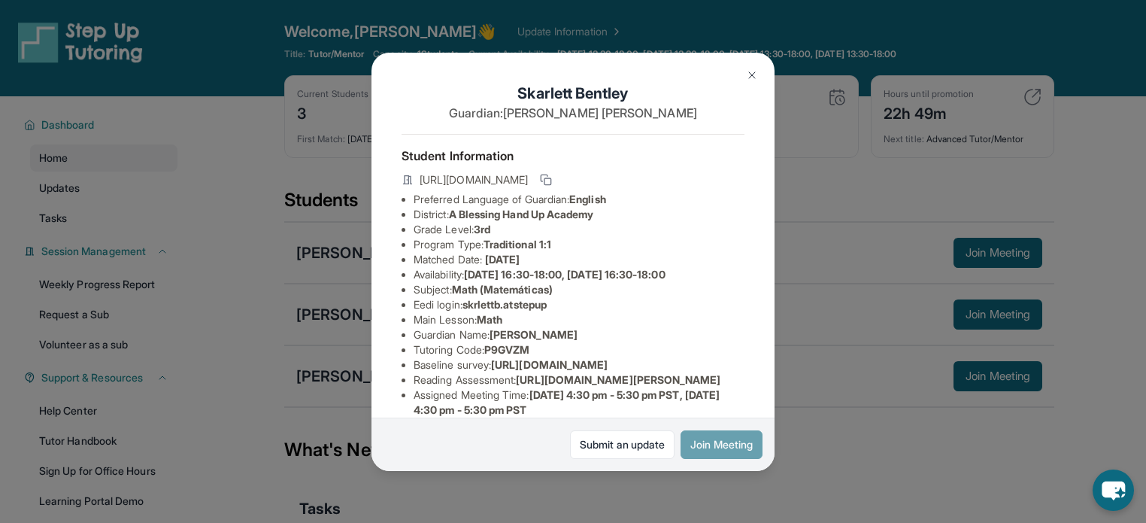 This screenshot has width=1146, height=523. I want to click on span: Math (Matemáticas), so click(502, 289).